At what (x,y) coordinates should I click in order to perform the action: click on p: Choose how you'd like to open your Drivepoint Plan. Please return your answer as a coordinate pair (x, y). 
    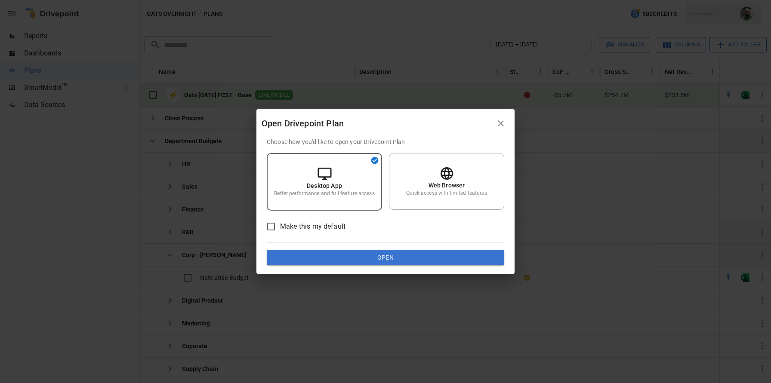
    Looking at the image, I should click on (386, 142).